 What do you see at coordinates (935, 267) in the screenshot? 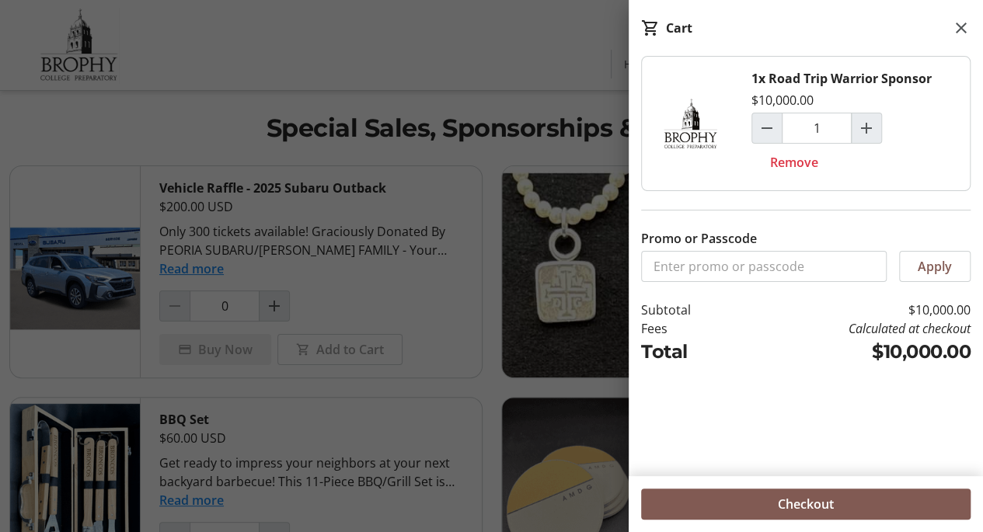
I see `span: Apply` at bounding box center [935, 267].